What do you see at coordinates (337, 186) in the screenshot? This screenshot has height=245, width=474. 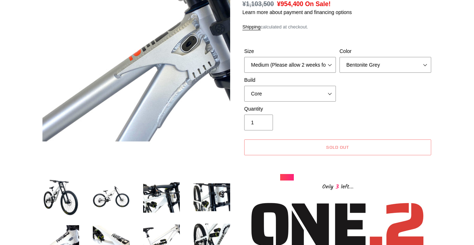 I see `span: 3` at bounding box center [337, 186].